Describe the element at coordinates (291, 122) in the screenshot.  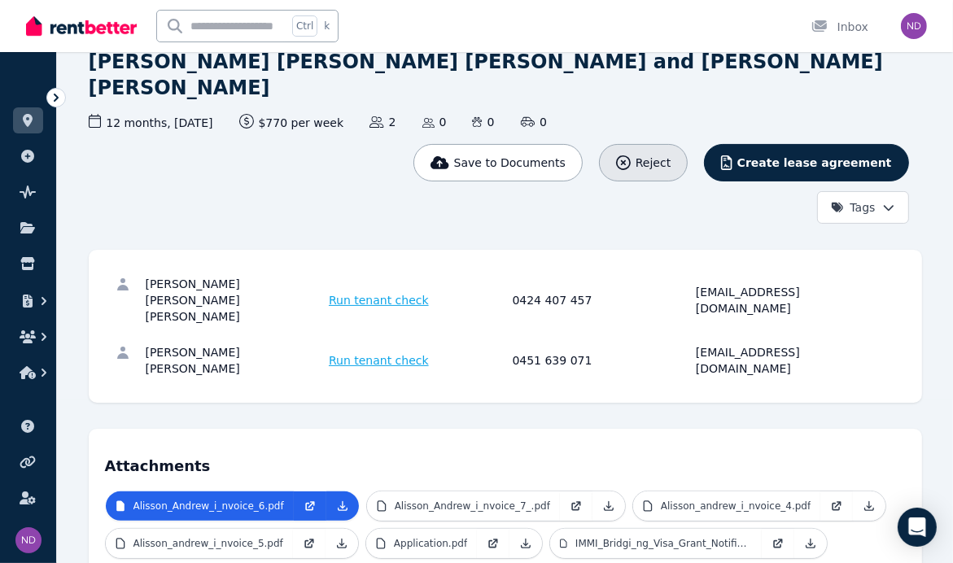
I see `span: $770 per week` at that location.